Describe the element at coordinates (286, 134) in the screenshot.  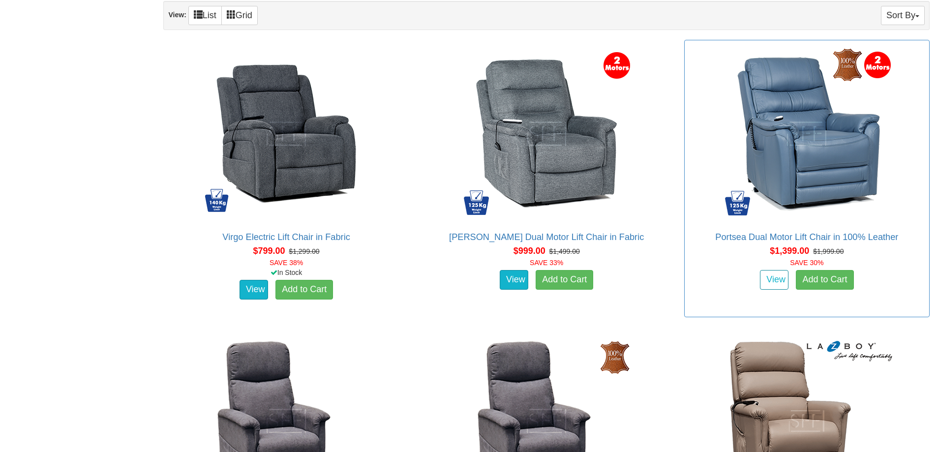
I see `img: Virgo Electric Lift Chair in Fabric` at that location.